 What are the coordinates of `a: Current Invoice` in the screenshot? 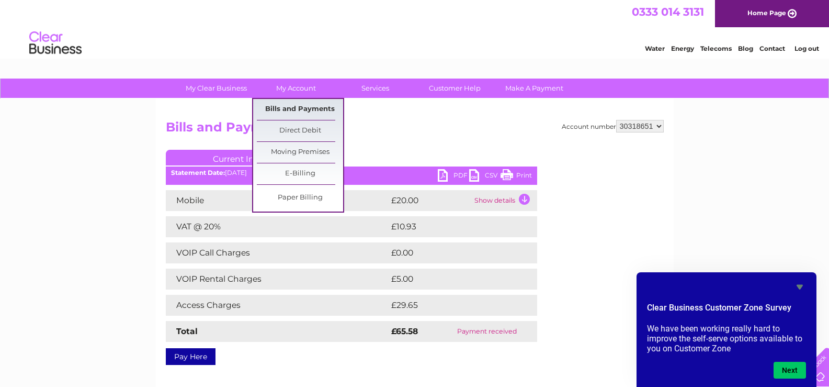 It's located at (244, 158).